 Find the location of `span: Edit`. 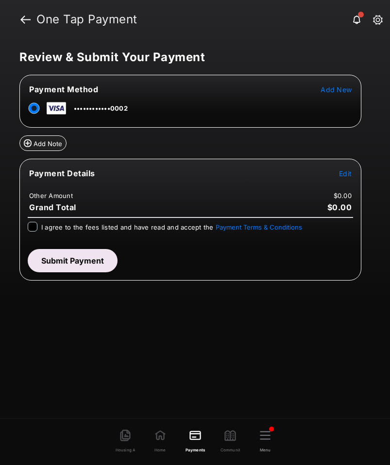

span: Edit is located at coordinates (345, 173).